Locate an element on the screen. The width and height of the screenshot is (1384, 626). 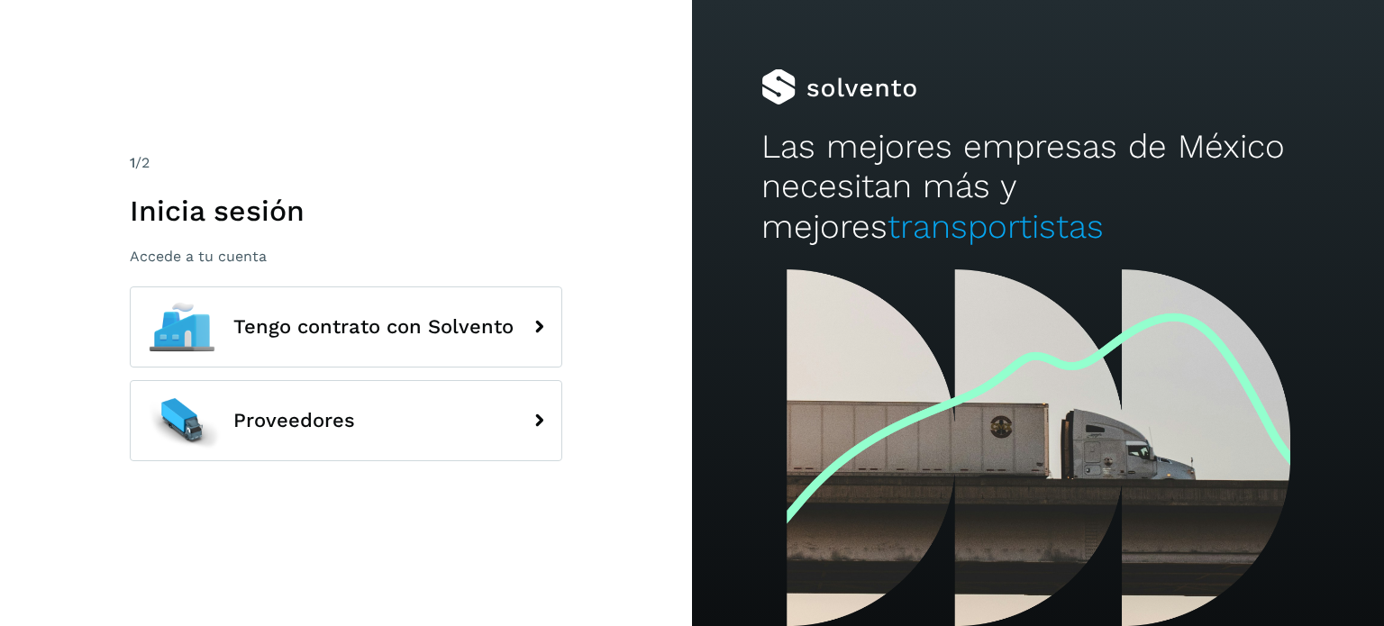
h1: Inicia sesión is located at coordinates (346, 211).